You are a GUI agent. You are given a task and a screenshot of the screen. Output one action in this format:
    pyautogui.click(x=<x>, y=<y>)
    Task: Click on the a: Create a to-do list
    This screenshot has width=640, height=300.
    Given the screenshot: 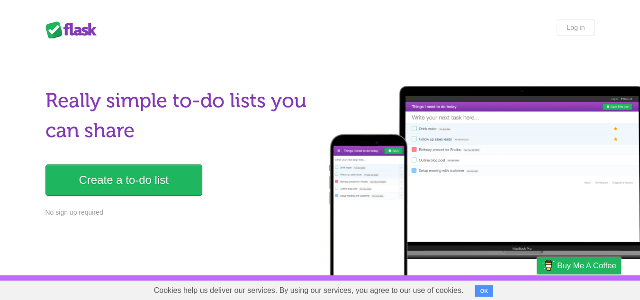 What is the action you would take?
    pyautogui.click(x=124, y=180)
    